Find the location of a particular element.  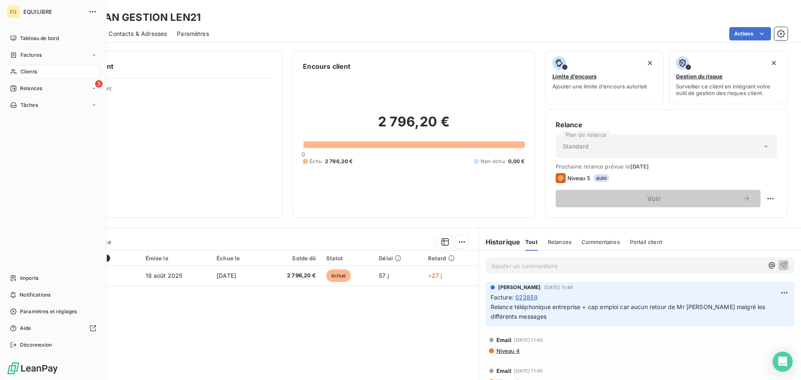

span: Imports is located at coordinates (29, 278).